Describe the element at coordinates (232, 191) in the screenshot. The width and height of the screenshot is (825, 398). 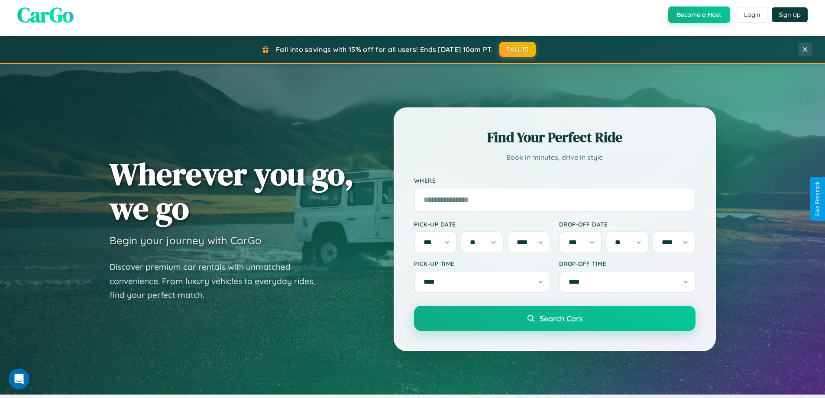
I see `h1: Wherever you go, we go` at that location.